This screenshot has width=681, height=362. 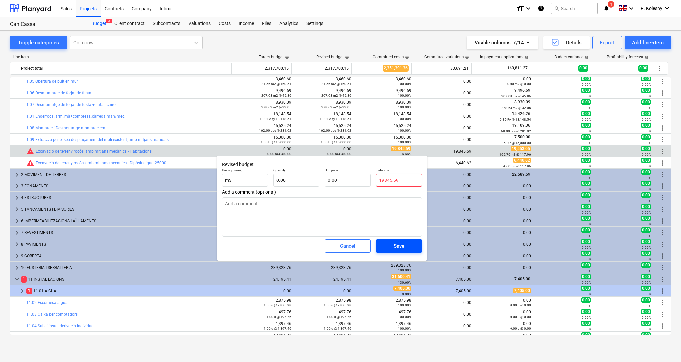 What do you see at coordinates (315, 24) in the screenshot?
I see `div: Settings` at bounding box center [315, 24].